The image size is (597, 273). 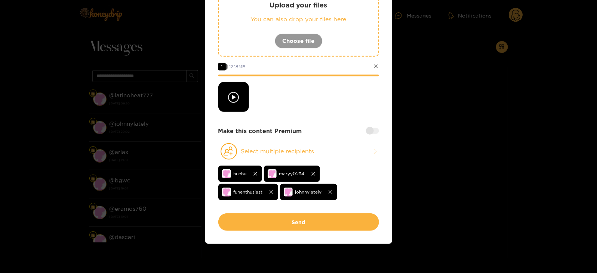 I want to click on p: Upload your files, so click(x=298, y=5).